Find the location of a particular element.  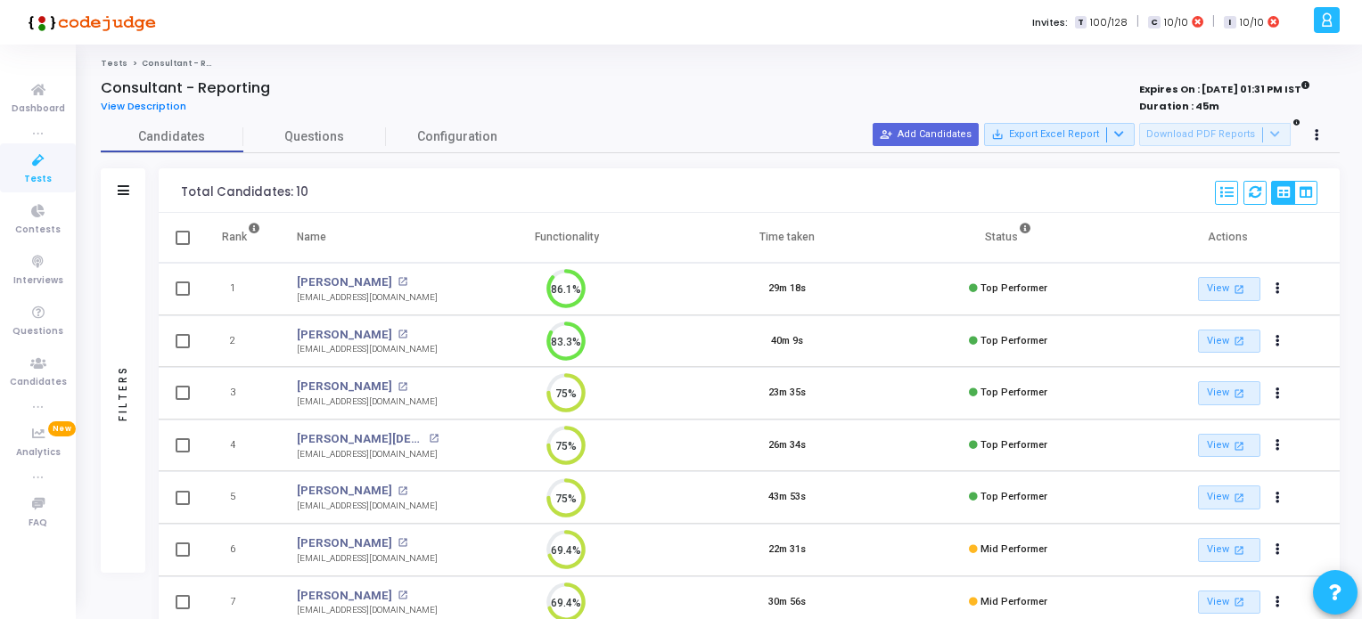

div: 23m 35s is located at coordinates (787, 393).